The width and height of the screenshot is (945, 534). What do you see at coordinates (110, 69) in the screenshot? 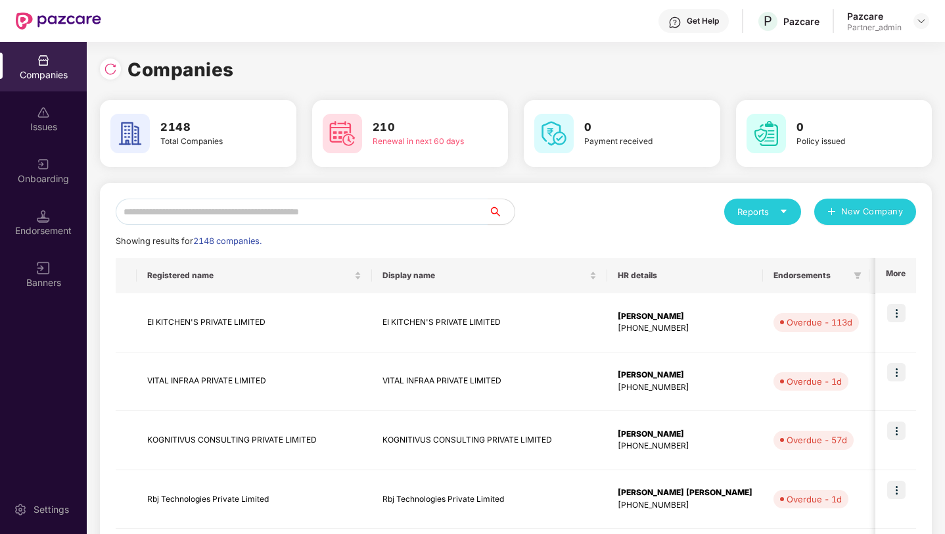
I see `img: svg+xml;base64,PHN2ZyBpZD0iUmVsb2FkLTMyeDMyIiB4bWxucz0iaHR0cDovL3d3dy53My5vcmcvMjAwMC9zdmciIHdpZH...` at bounding box center [110, 69].